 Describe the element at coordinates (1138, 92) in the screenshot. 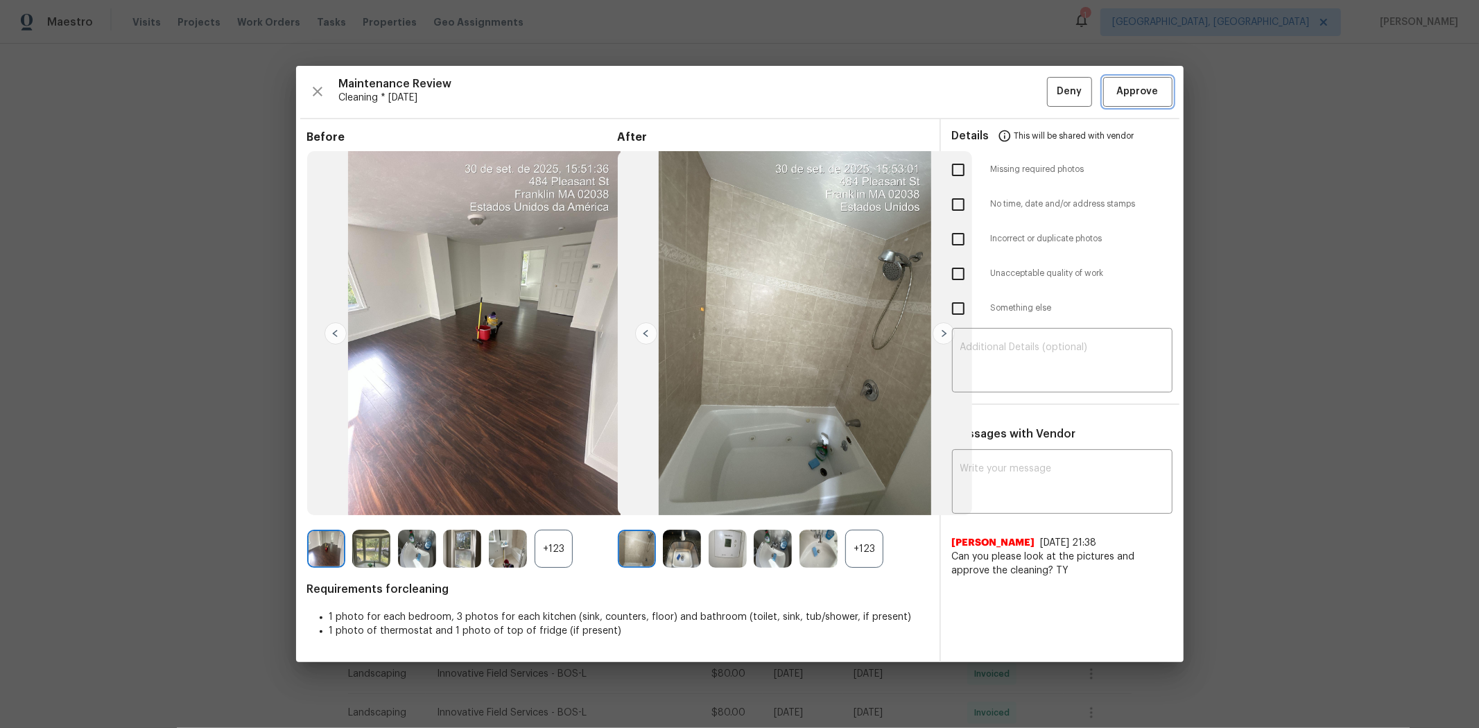

I see `span: Approve` at that location.